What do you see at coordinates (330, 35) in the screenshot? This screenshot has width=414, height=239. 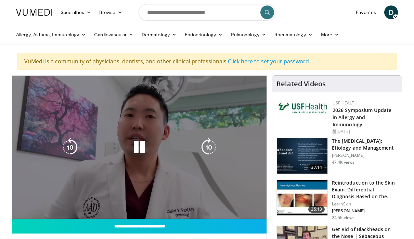 I see `a: More` at bounding box center [330, 35].